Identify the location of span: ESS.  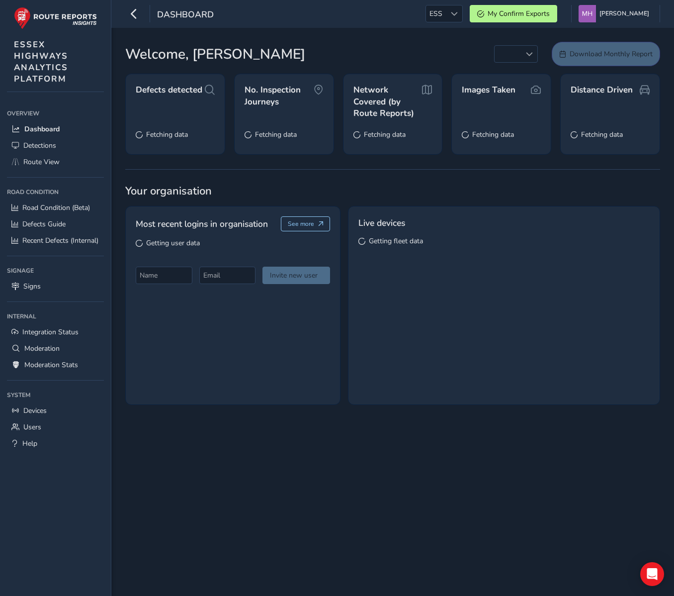
(436, 13).